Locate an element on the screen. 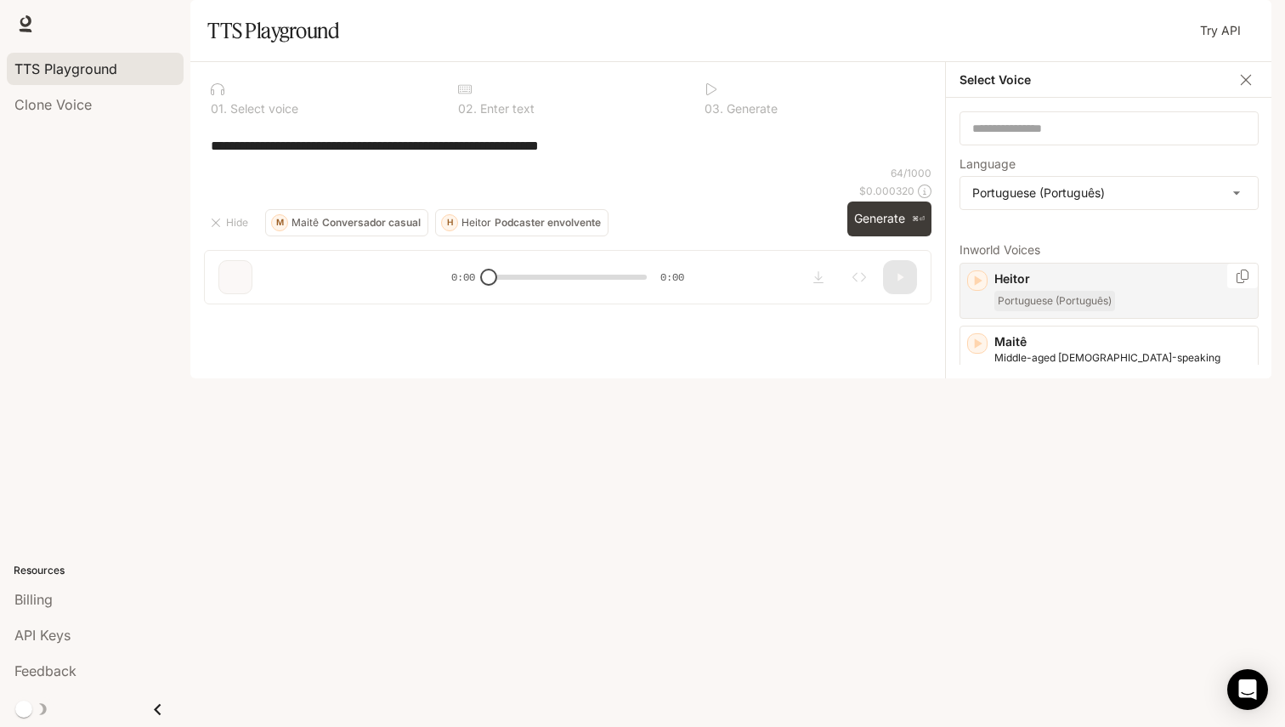  p: $ 0.000320 is located at coordinates (886, 190).